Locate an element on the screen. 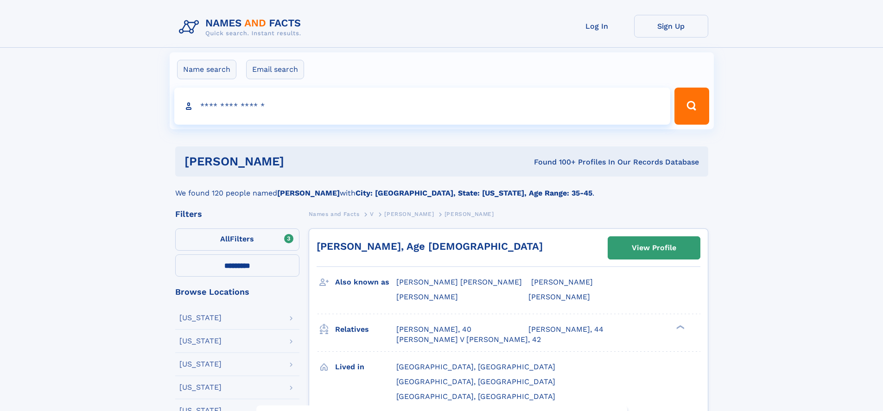 The image size is (883, 411). h3: Also known as is located at coordinates (366, 282).